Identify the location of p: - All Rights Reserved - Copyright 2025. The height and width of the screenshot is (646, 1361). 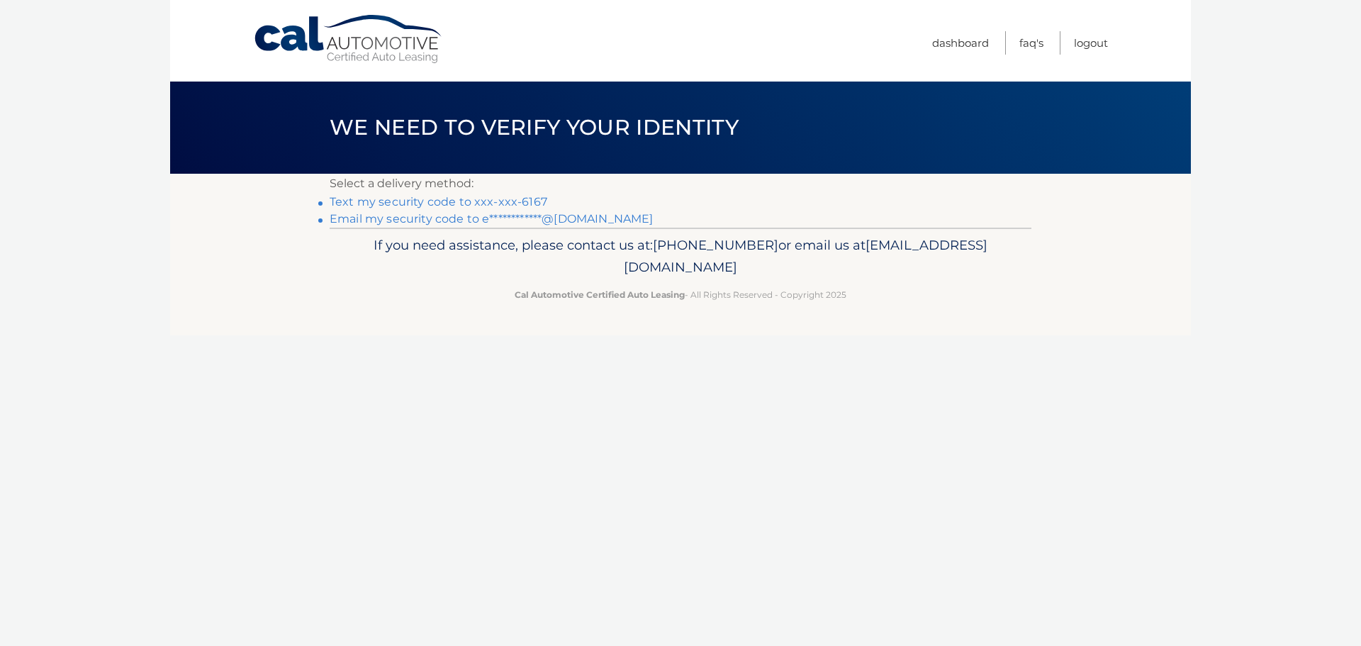
(681, 294).